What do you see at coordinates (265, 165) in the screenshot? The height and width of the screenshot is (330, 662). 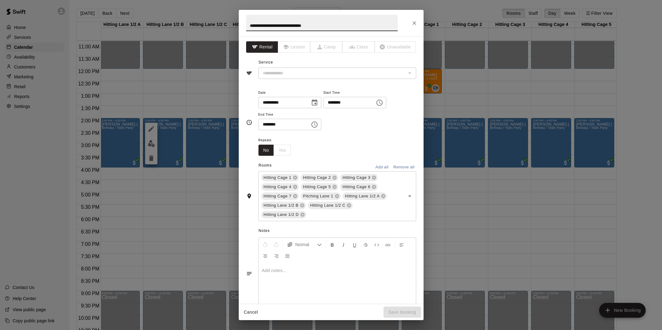 I see `span: Rooms` at bounding box center [265, 165].